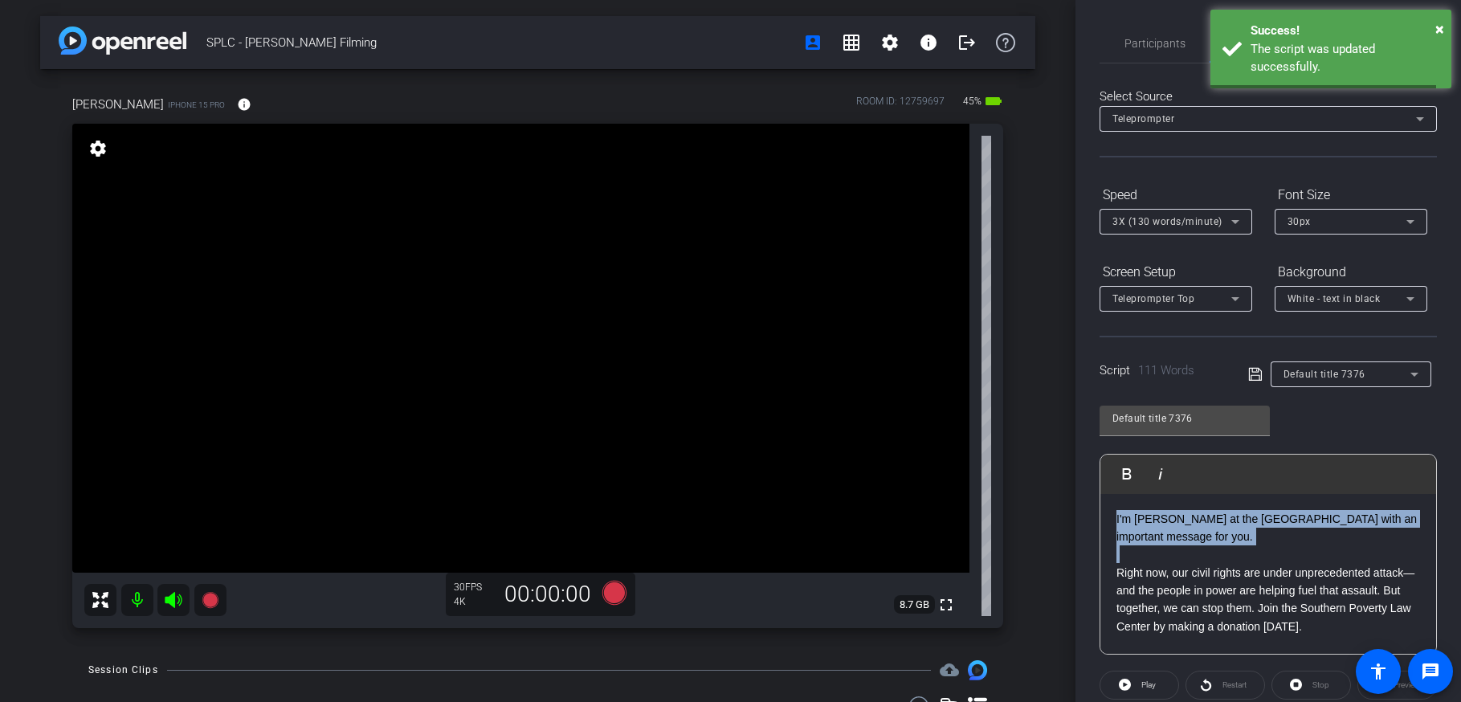  Describe the element at coordinates (1176, 195) in the screenshot. I see `div: Speed` at that location.